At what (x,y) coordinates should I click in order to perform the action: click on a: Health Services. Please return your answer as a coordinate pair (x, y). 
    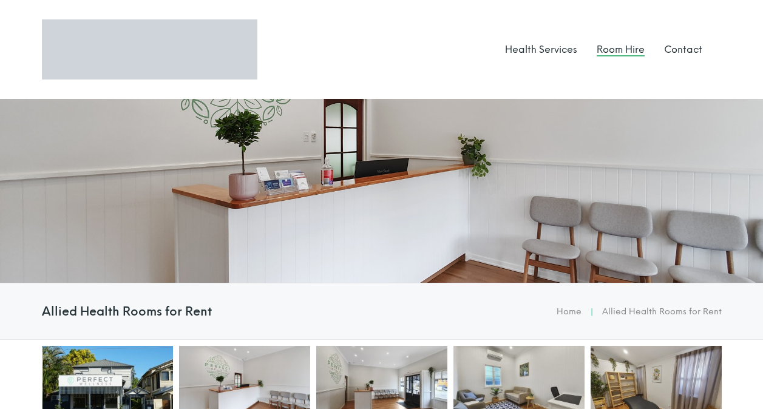
    Looking at the image, I should click on (541, 49).